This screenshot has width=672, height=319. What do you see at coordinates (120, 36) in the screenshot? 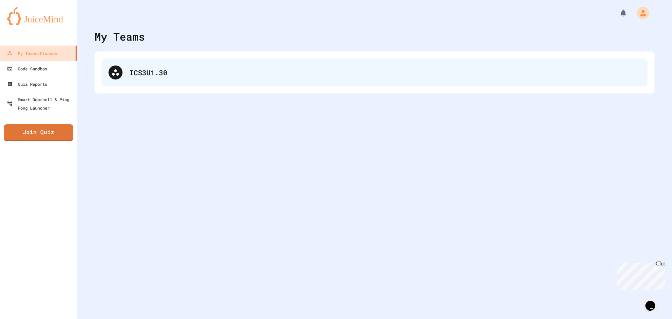
I see `div: My Teams` at bounding box center [120, 36].